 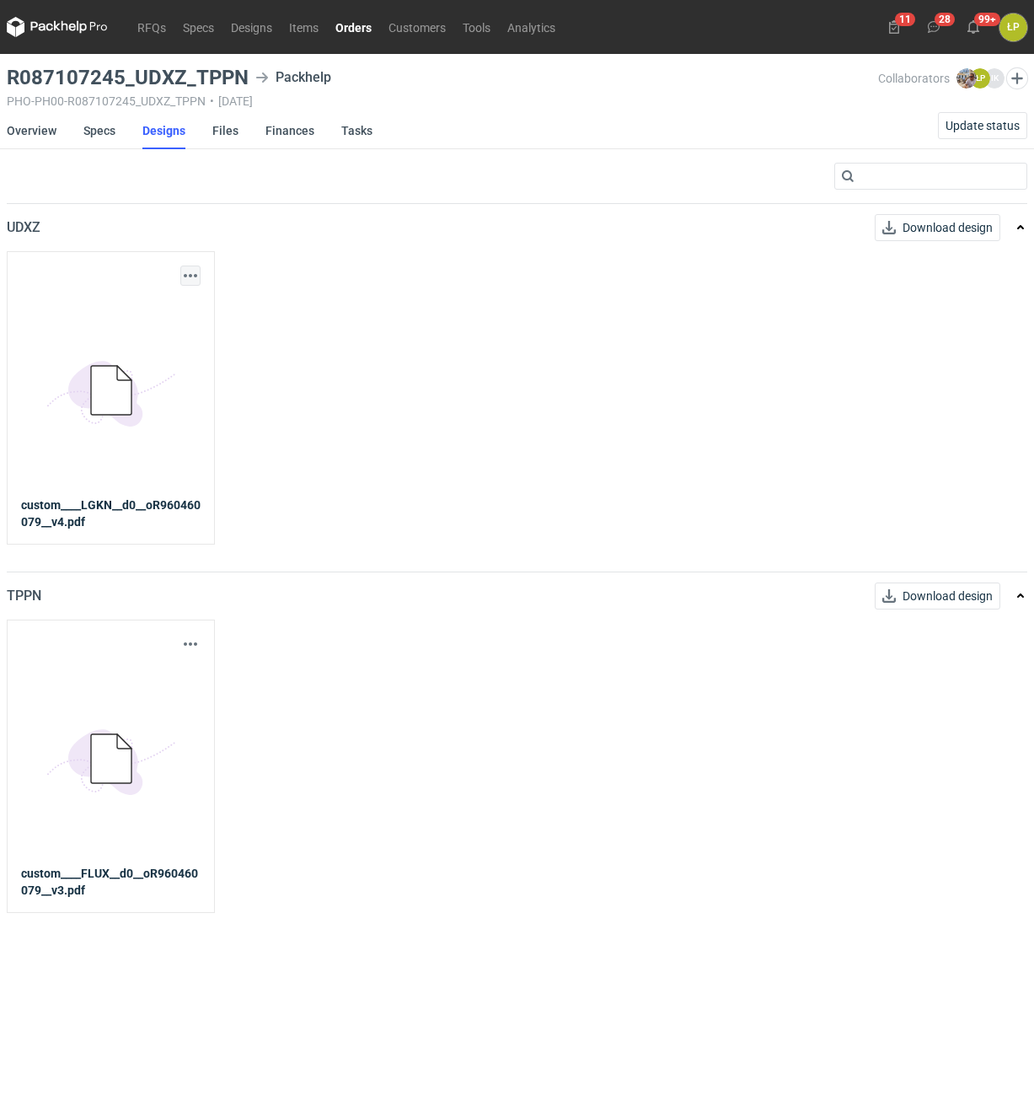 I want to click on button: ŁP, so click(x=1013, y=27).